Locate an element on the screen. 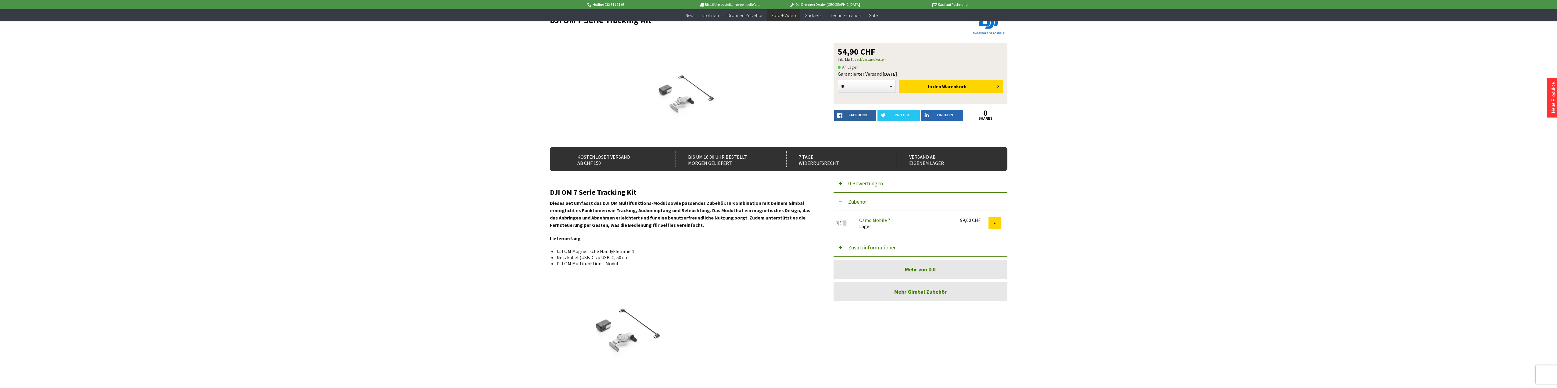  a: shares is located at coordinates (985, 118).